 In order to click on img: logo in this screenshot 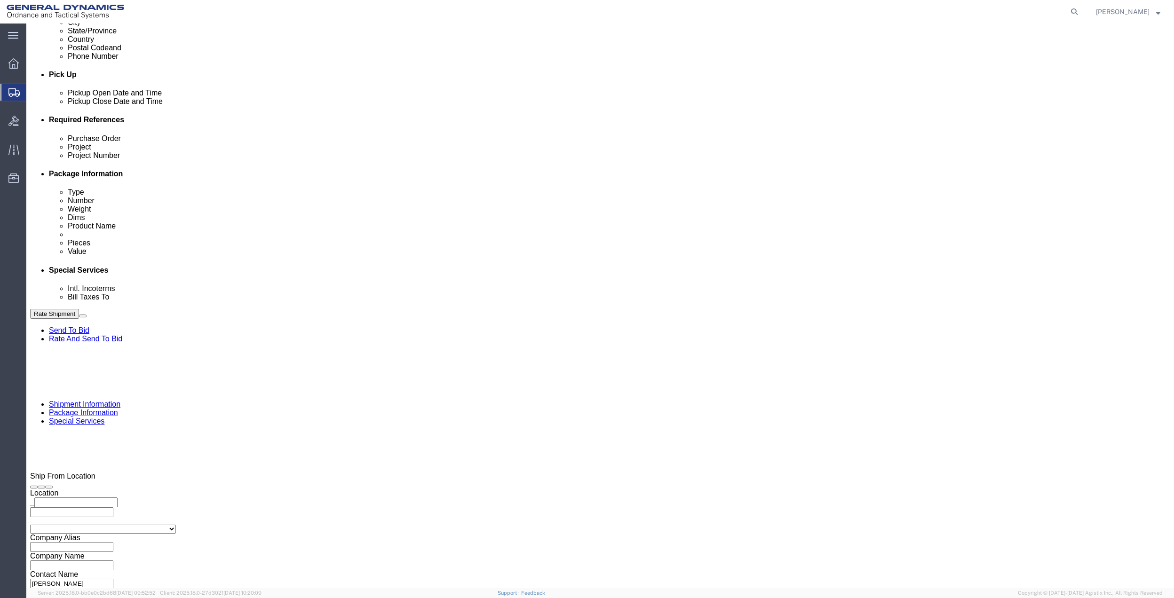, I will do `click(65, 12)`.